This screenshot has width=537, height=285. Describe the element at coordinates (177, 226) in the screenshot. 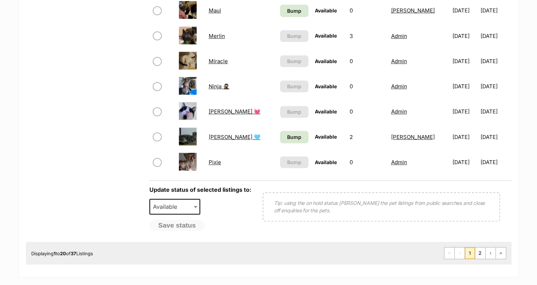

I see `button: Save status` at that location.